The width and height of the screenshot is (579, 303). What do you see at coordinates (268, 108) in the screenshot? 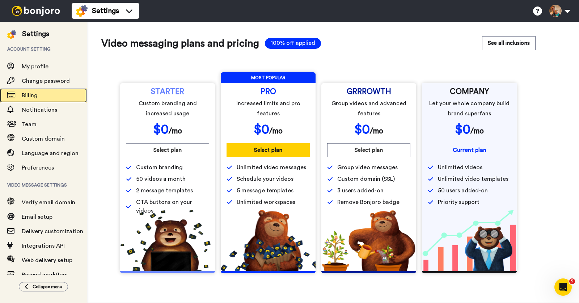
I see `span: Increased limits and pro features` at bounding box center [268, 108].